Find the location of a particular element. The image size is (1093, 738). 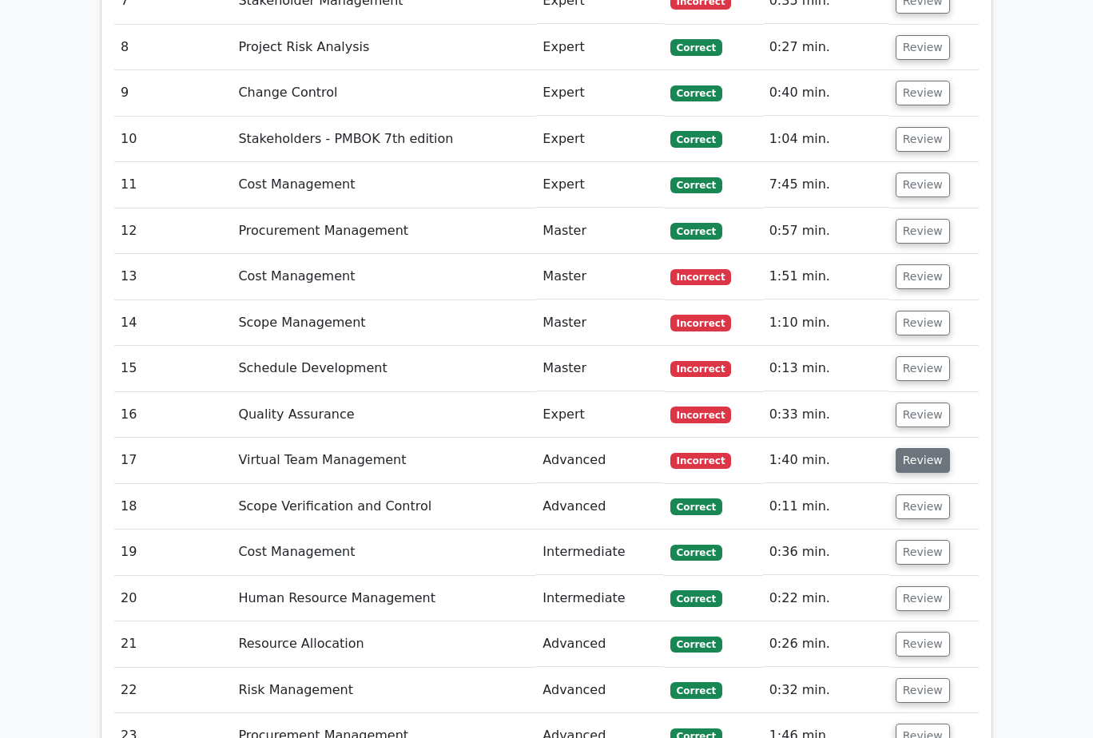

td: Project Risk Analysis is located at coordinates (384, 47).